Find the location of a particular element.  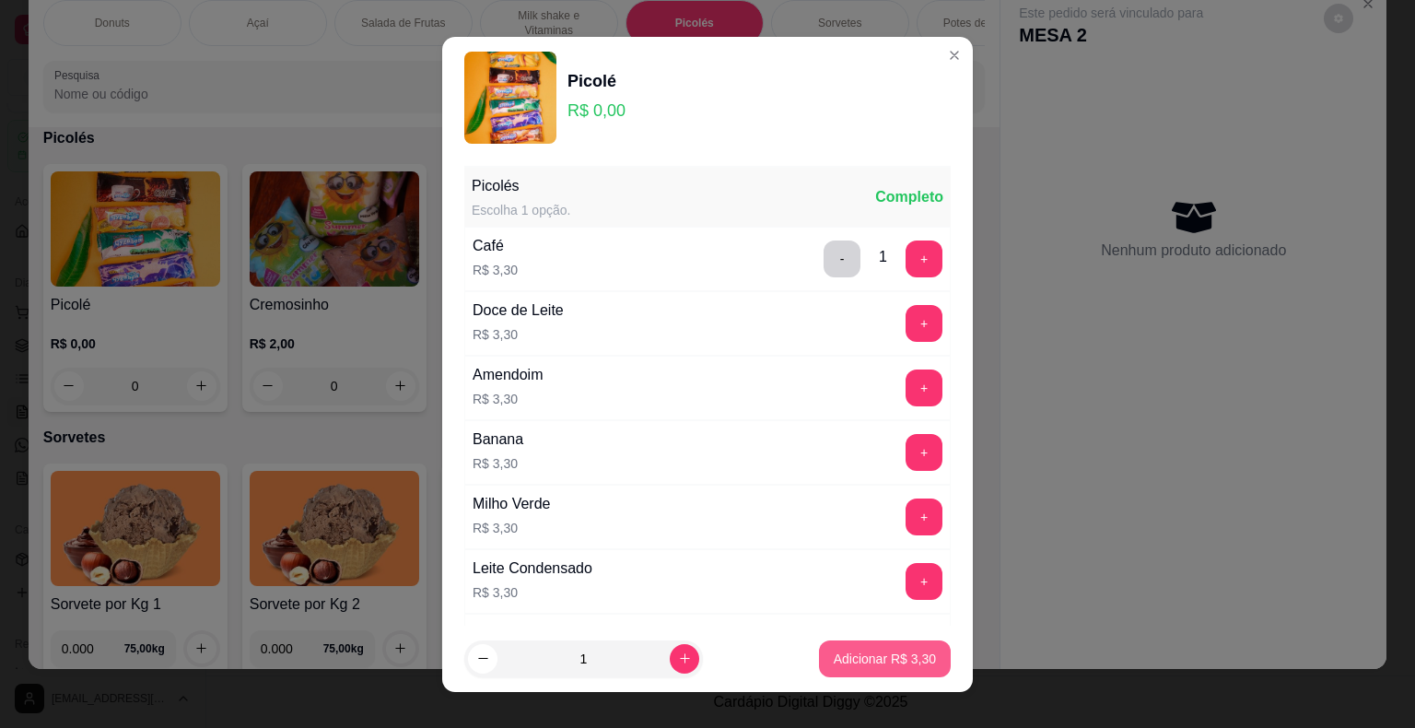

div: Café is located at coordinates (495, 246).